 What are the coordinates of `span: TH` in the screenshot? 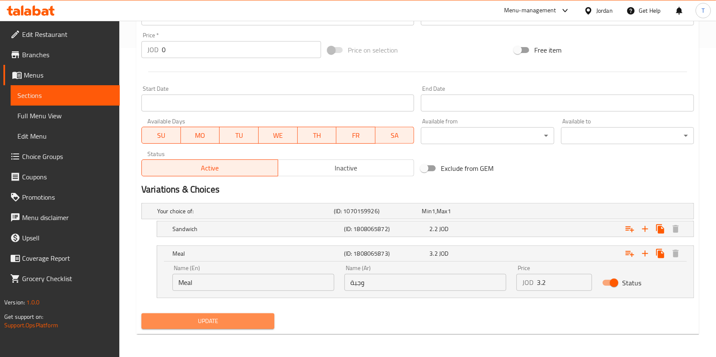 It's located at (317, 135).